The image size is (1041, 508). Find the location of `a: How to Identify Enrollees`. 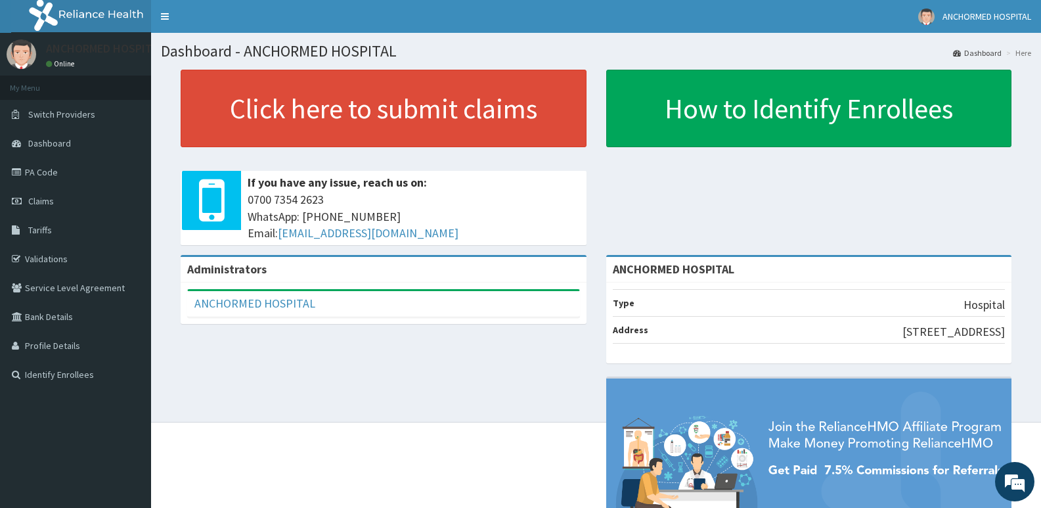

a: How to Identify Enrollees is located at coordinates (809, 108).